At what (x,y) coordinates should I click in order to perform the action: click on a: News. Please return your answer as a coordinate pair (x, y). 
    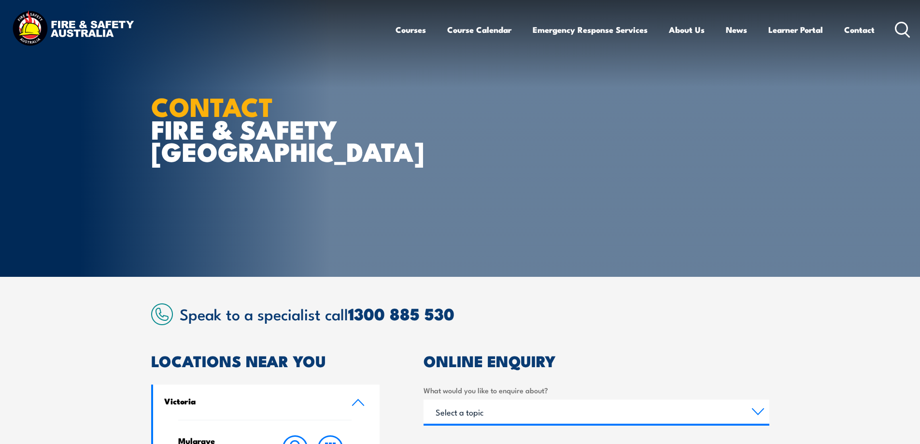
    Looking at the image, I should click on (736, 29).